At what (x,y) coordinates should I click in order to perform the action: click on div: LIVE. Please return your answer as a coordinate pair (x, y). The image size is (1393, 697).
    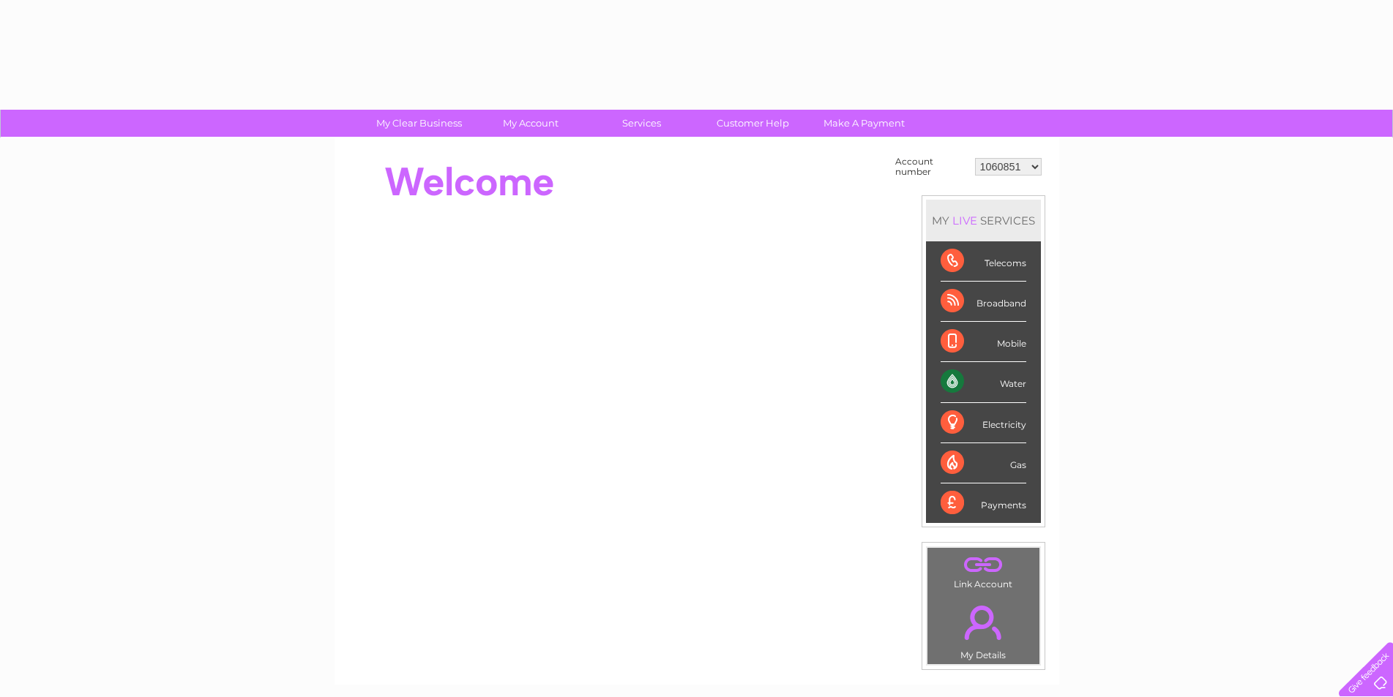
    Looking at the image, I should click on (964, 220).